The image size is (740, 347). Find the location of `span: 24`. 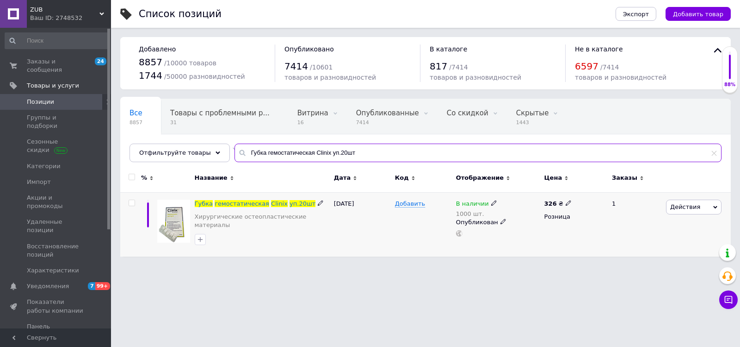

span: 24 is located at coordinates (100, 61).